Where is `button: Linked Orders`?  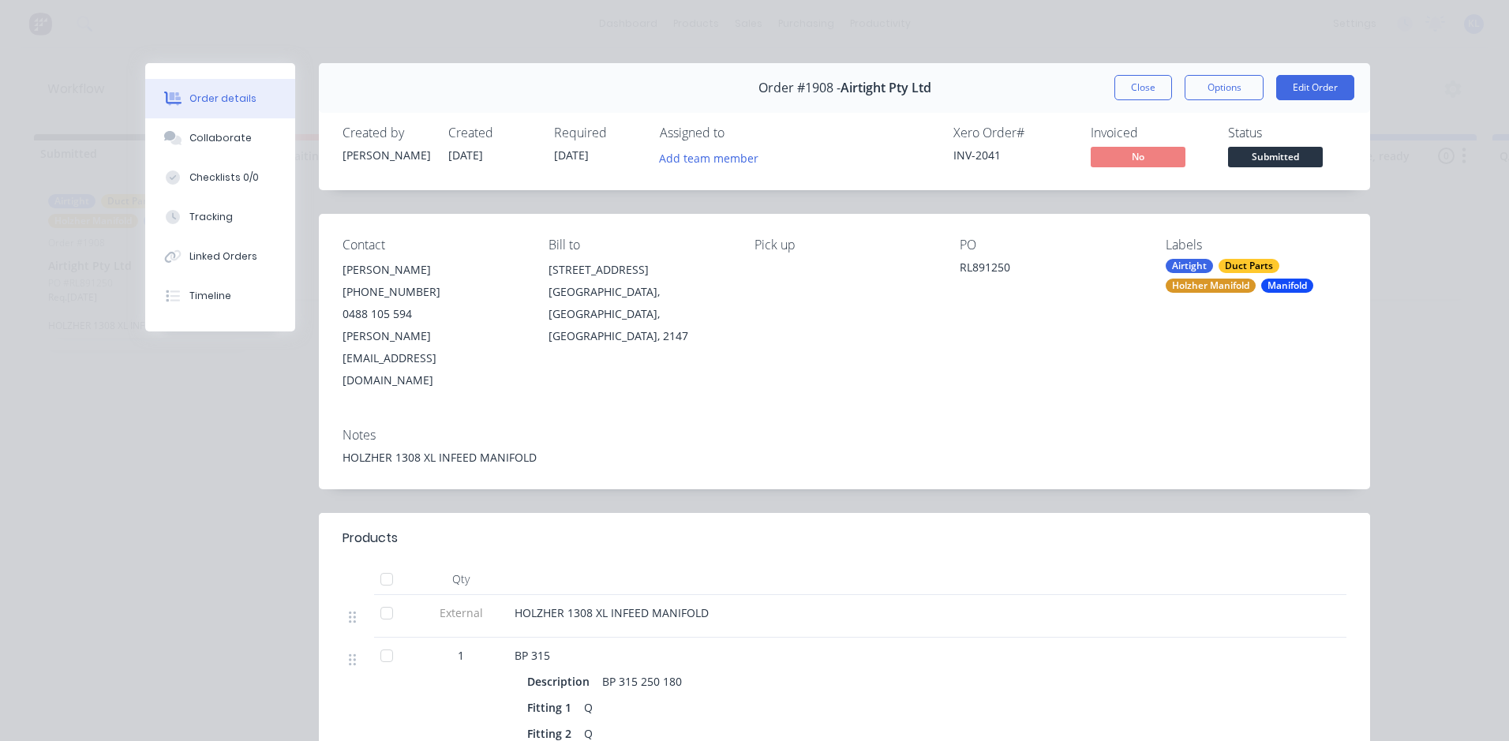 button: Linked Orders is located at coordinates (220, 257).